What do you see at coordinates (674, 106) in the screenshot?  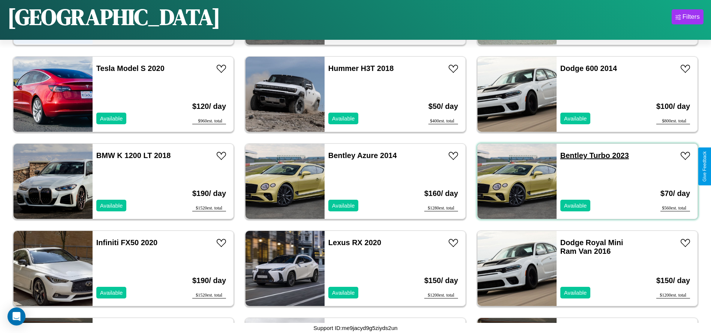 I see `h3: $ 100 / day` at bounding box center [674, 106].